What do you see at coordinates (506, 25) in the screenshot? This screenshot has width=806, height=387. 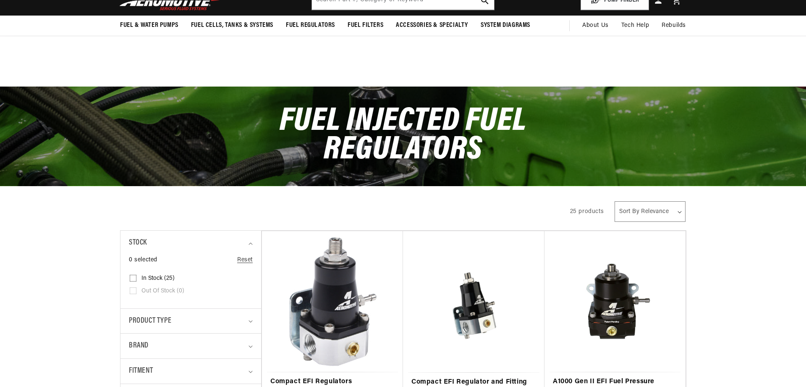 I see `summary: System Diagrams` at bounding box center [506, 25].